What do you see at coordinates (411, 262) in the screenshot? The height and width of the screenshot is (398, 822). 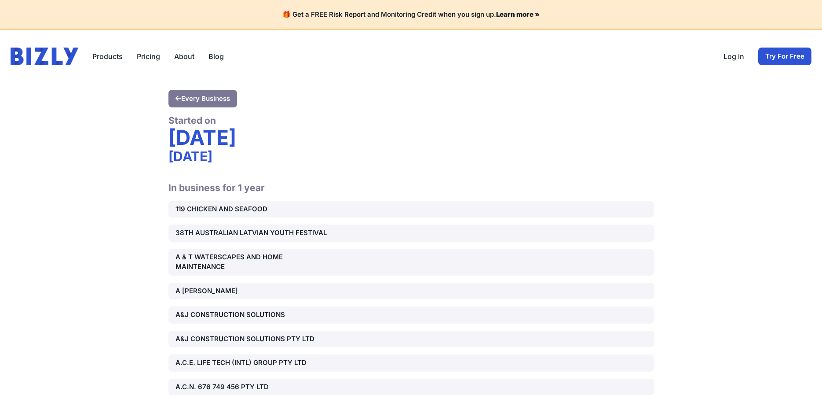 I see `a: A & T WATERSCAPES AND HOME MAINTENANCE` at bounding box center [411, 262].